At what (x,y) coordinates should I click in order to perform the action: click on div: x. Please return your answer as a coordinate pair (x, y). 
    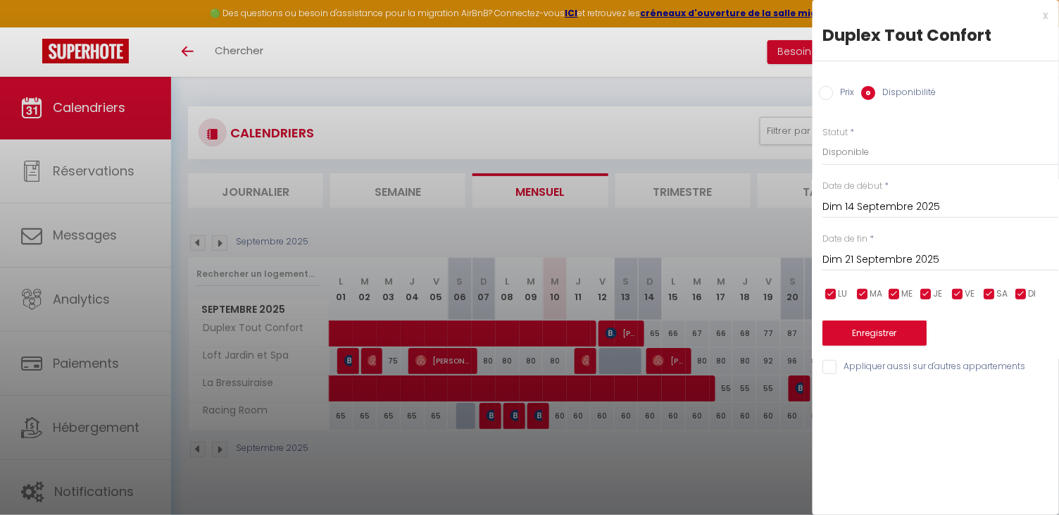
    Looking at the image, I should click on (930, 15).